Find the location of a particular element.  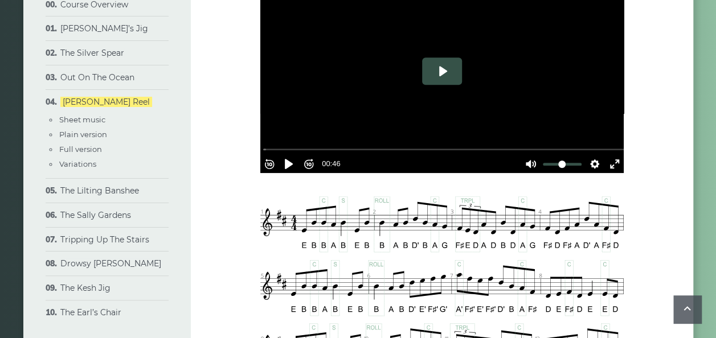

a: Full version is located at coordinates (80, 149).